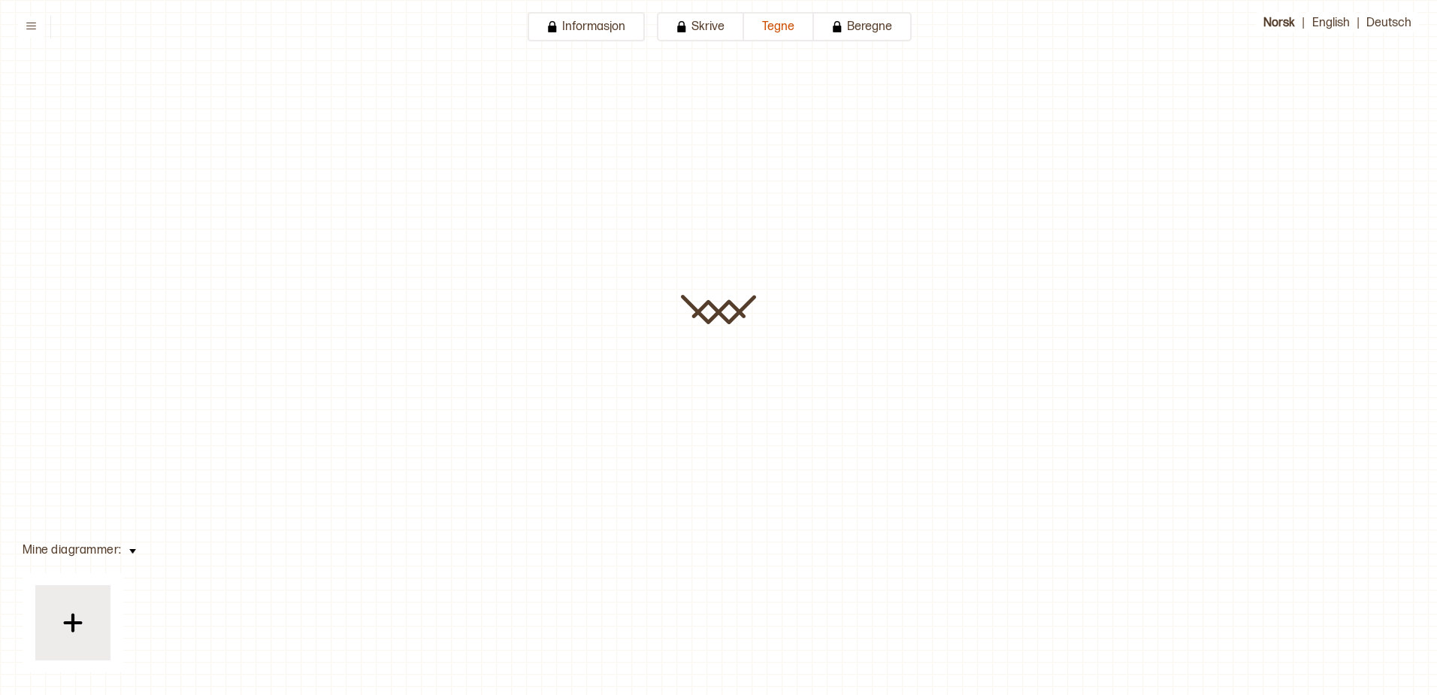 The height and width of the screenshot is (695, 1437). I want to click on img: plus_black, so click(73, 622).